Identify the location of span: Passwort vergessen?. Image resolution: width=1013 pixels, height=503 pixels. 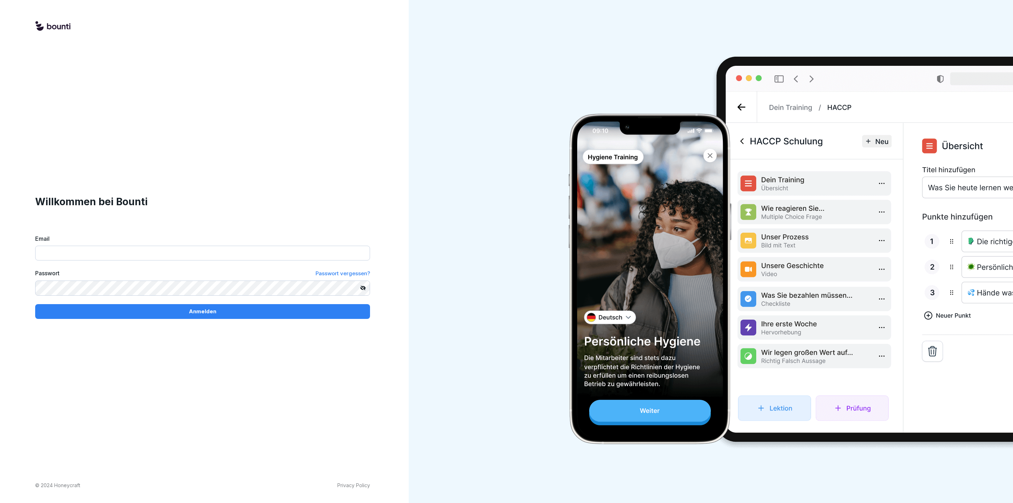
(343, 273).